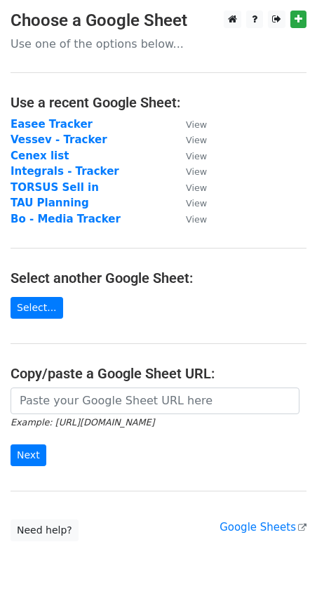 The height and width of the screenshot is (589, 317). What do you see at coordinates (51, 124) in the screenshot?
I see `strong: Easee Tracker` at bounding box center [51, 124].